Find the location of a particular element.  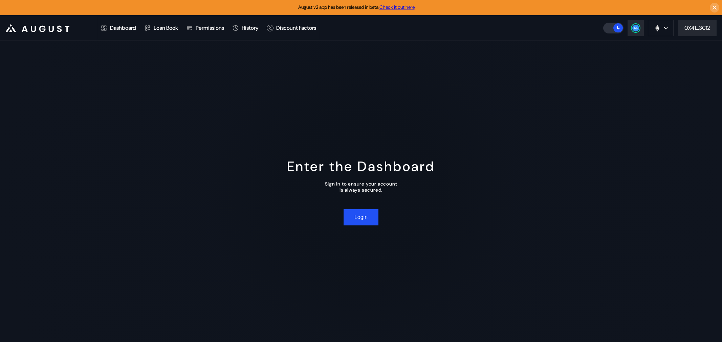

a: History is located at coordinates (245, 28).